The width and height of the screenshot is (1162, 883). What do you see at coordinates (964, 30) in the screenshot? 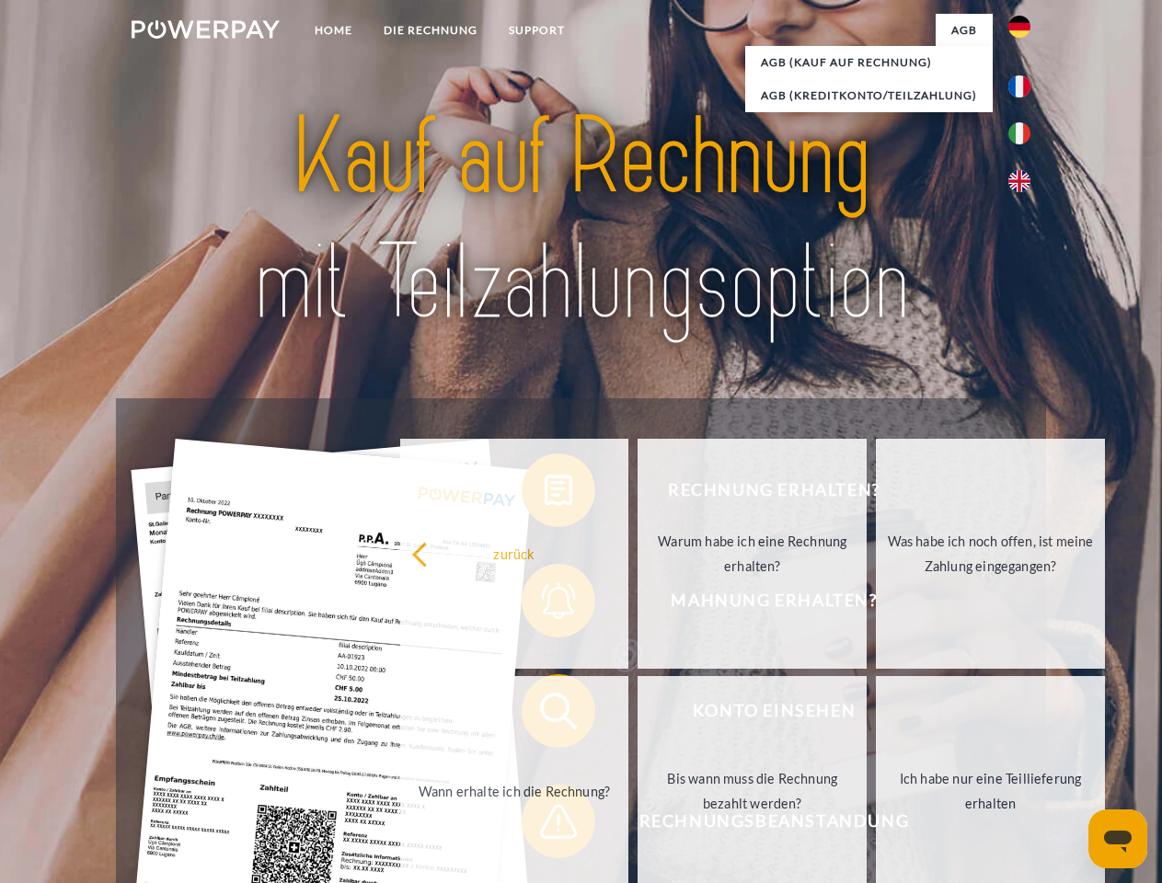
I see `a: agb` at bounding box center [964, 30].